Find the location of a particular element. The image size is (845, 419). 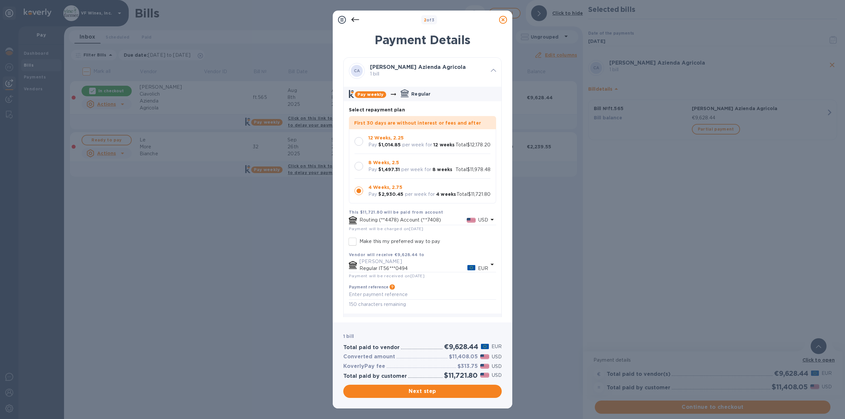

b: $2,930.45 is located at coordinates (391, 194).